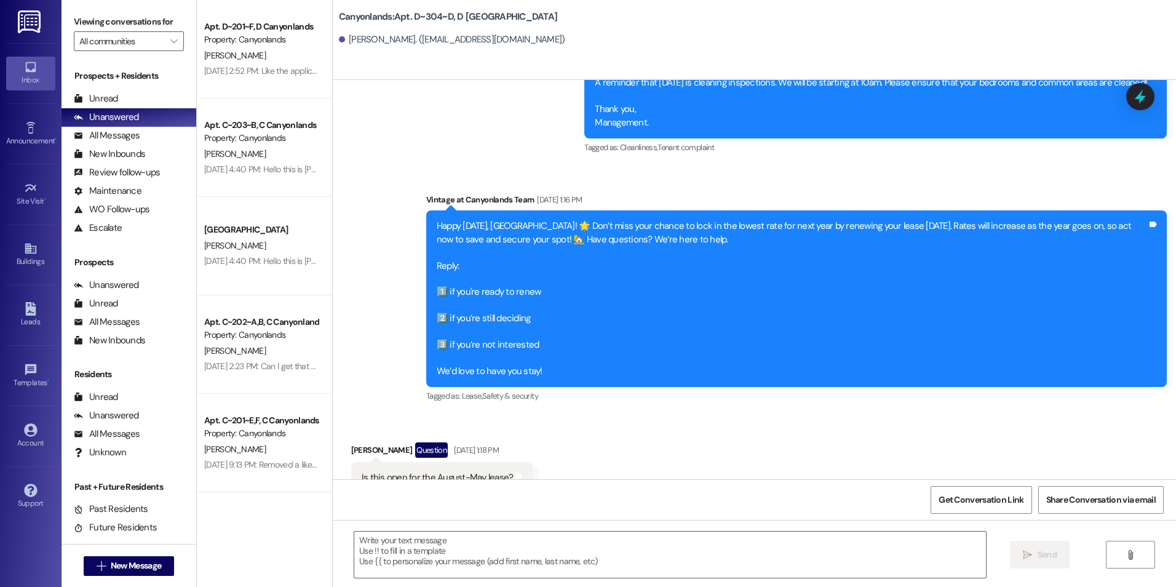 This screenshot has width=1176, height=587. I want to click on div: Unknown, so click(100, 452).